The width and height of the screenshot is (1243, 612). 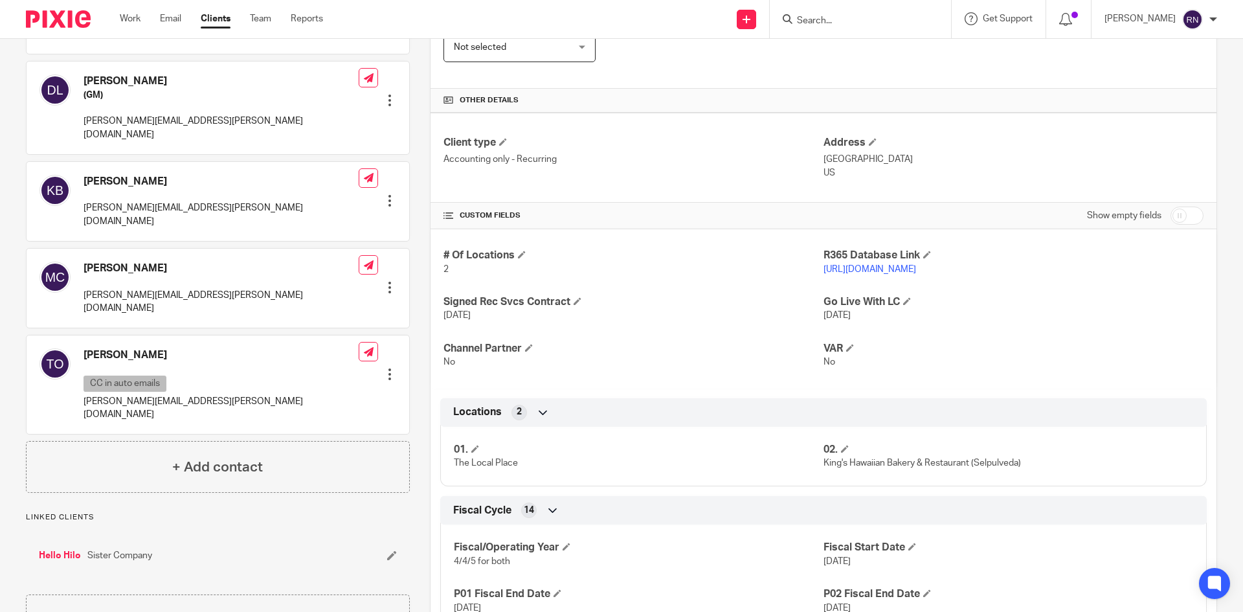 I want to click on p: US, so click(x=1013, y=173).